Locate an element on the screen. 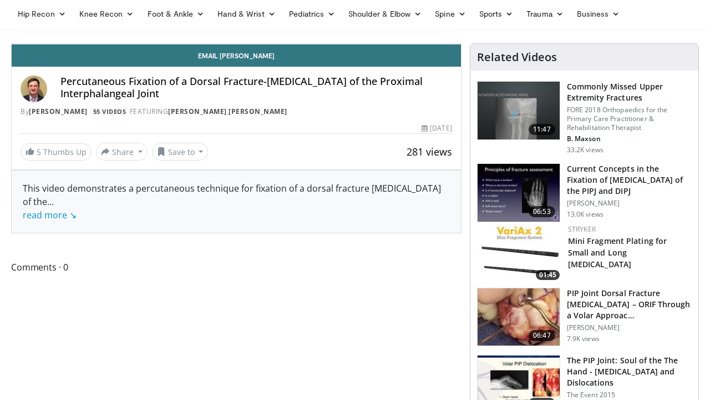  p: The Event 2015 is located at coordinates (629, 395).